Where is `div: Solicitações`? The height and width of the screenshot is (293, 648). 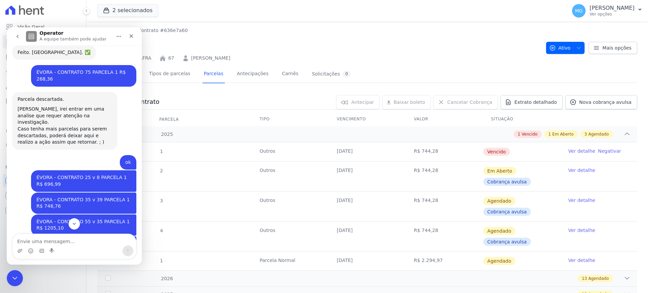
div: Solicitações is located at coordinates (331, 74).